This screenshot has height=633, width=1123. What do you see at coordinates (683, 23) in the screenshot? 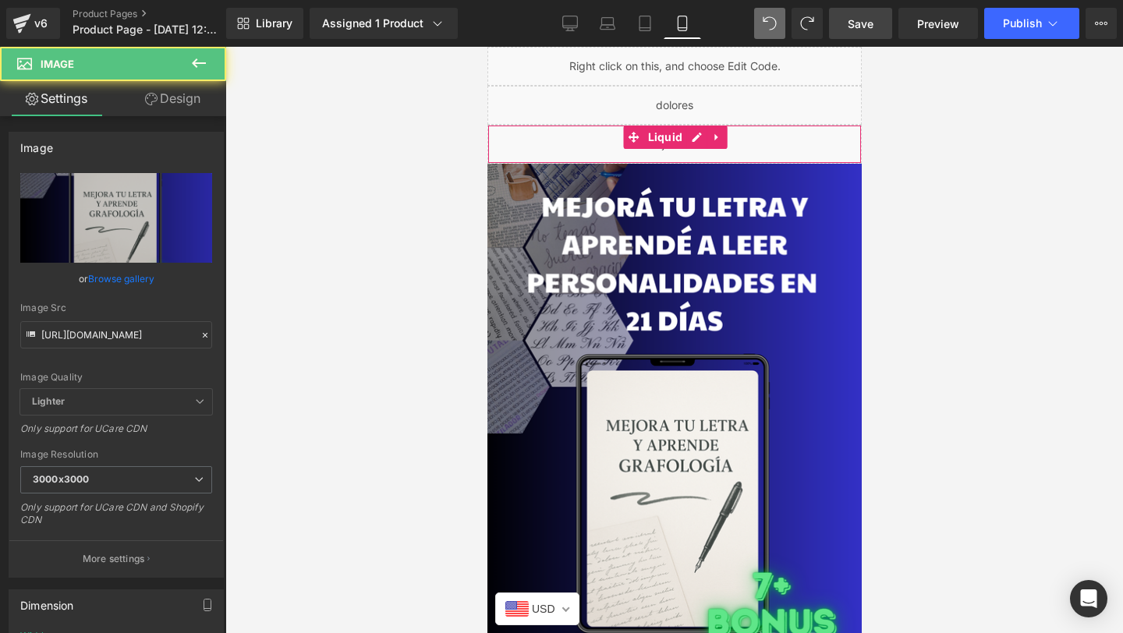
I see `a: Mobile` at bounding box center [683, 23].